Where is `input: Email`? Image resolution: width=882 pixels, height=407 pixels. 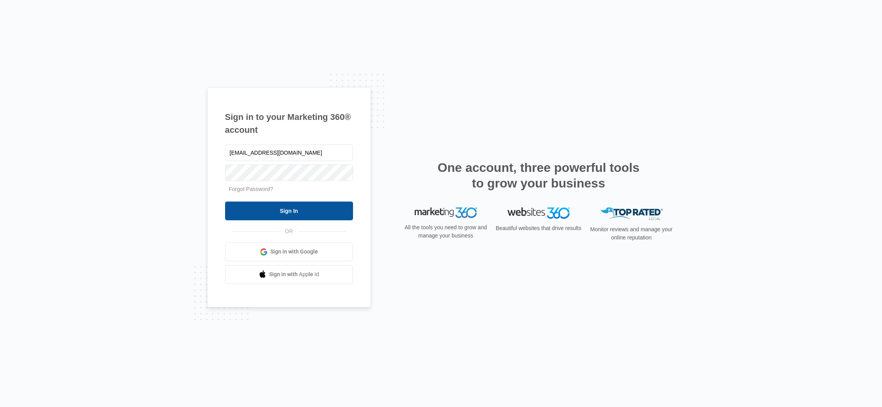 input: Email is located at coordinates (289, 153).